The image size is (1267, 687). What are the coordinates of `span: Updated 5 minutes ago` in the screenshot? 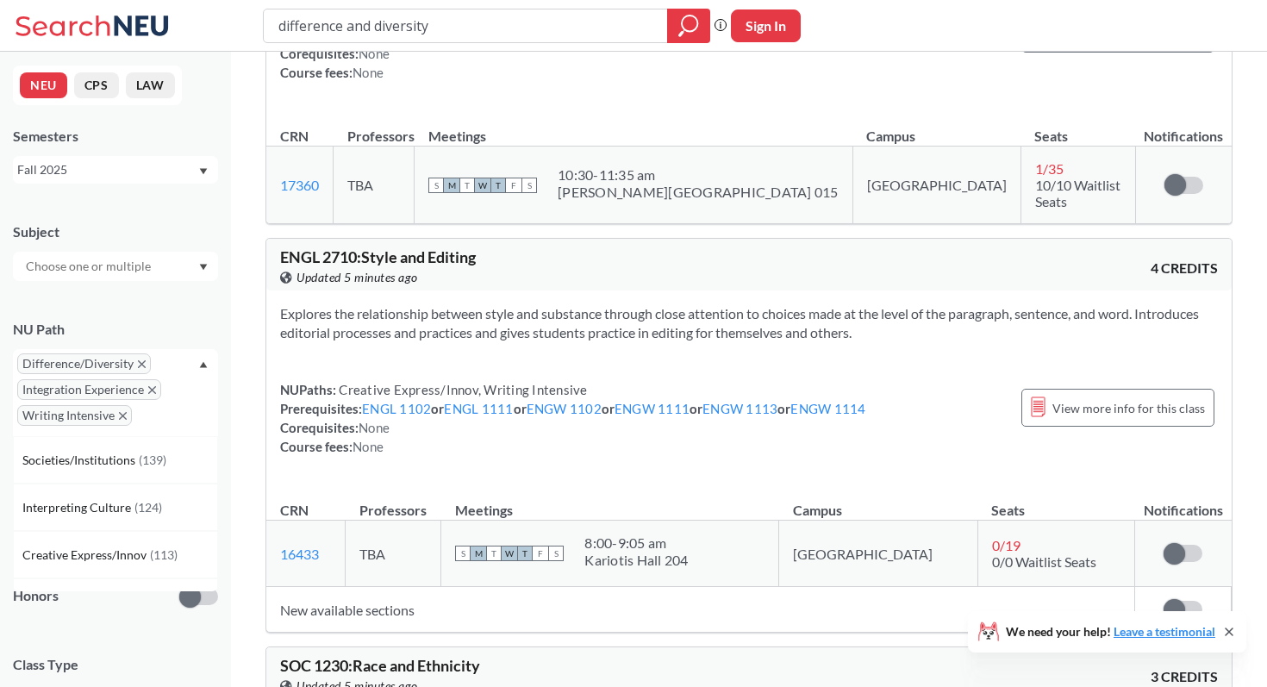 It's located at (357, 277).